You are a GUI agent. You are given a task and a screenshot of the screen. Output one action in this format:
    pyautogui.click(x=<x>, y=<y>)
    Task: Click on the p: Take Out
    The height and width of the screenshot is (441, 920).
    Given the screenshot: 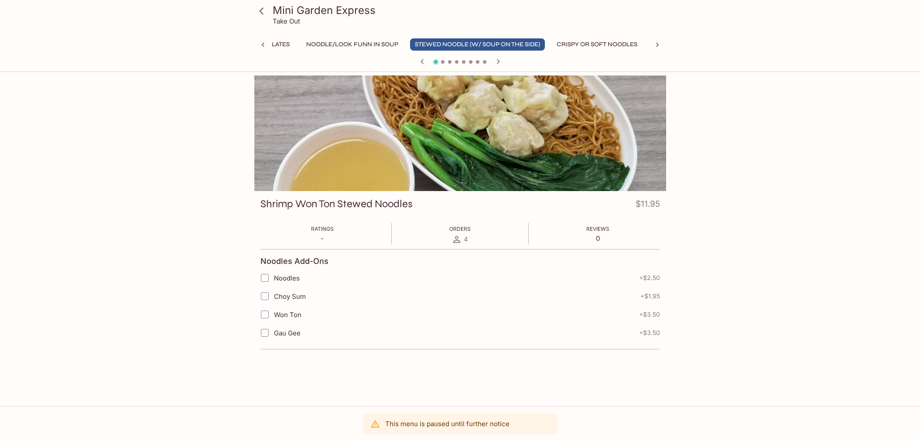 What is the action you would take?
    pyautogui.click(x=286, y=21)
    